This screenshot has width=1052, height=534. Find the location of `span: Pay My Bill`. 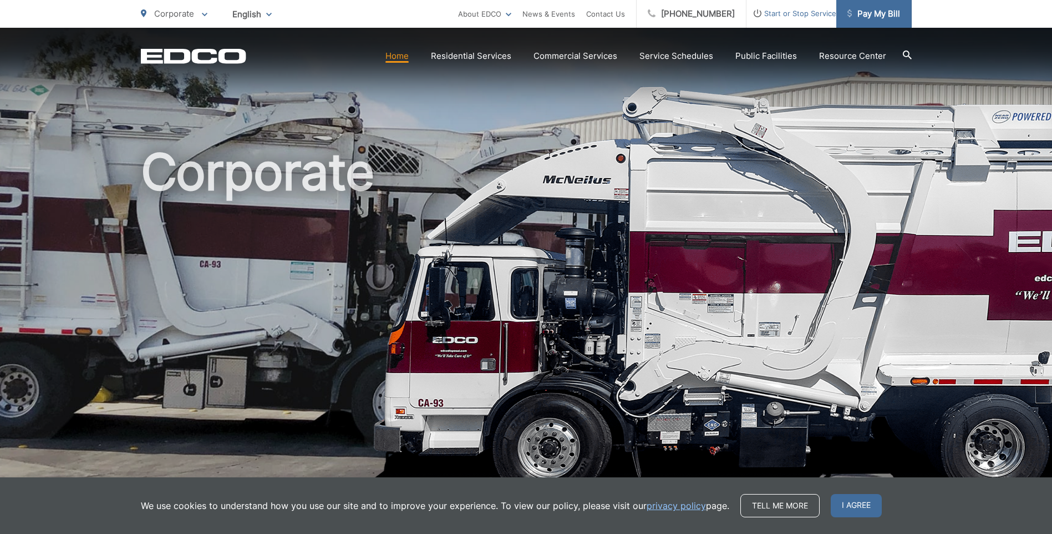

span: Pay My Bill is located at coordinates (874, 14).